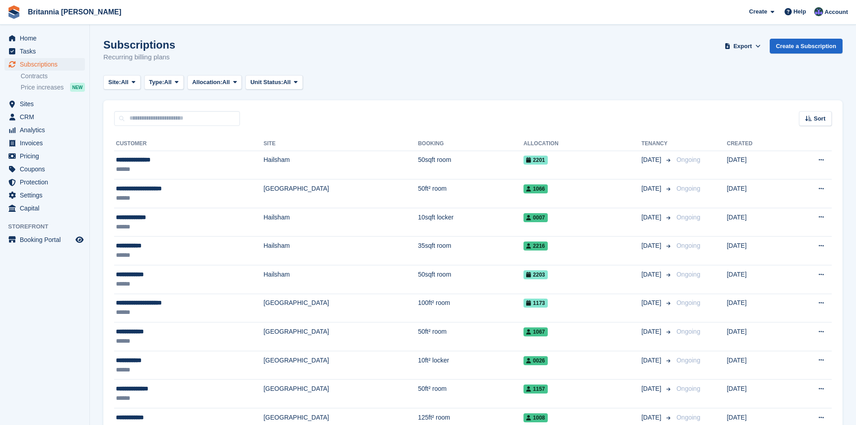 The width and height of the screenshot is (856, 425). What do you see at coordinates (189, 144) in the screenshot?
I see `th: Customer` at bounding box center [189, 144].